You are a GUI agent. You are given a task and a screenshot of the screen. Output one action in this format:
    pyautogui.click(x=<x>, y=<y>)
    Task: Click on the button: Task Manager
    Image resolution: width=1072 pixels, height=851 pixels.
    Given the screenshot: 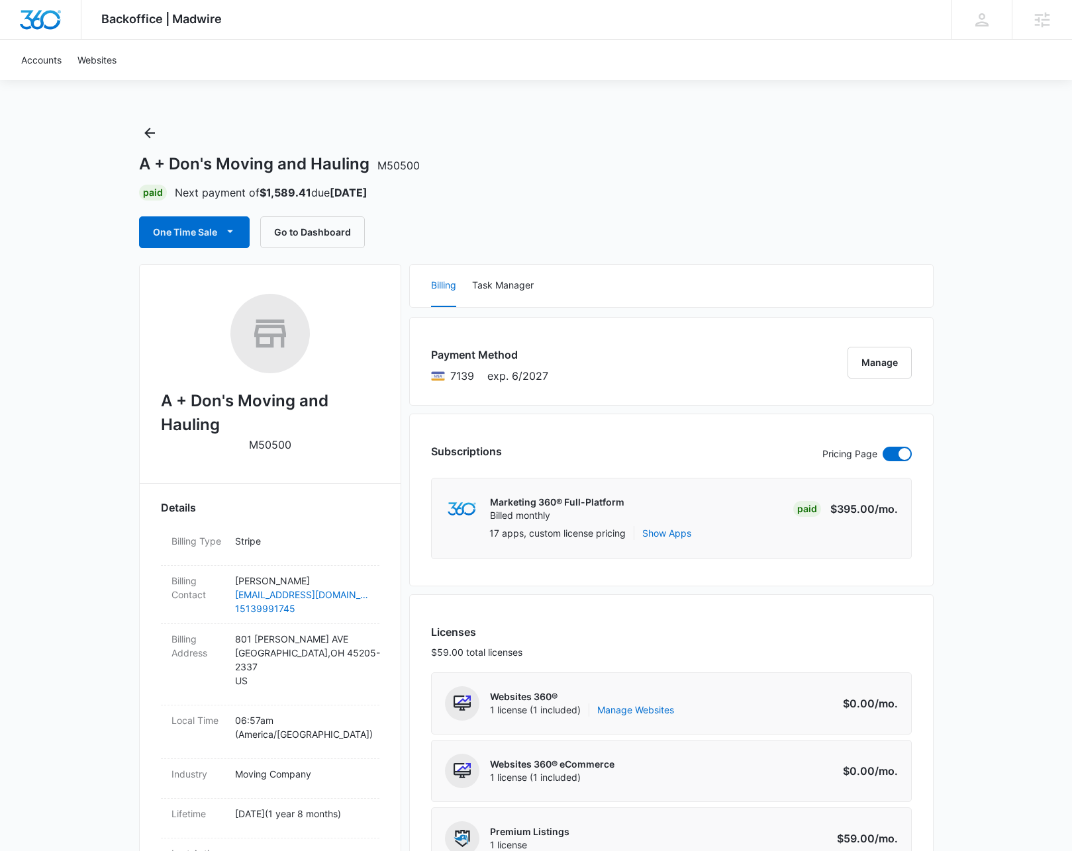 What is the action you would take?
    pyautogui.click(x=502, y=286)
    